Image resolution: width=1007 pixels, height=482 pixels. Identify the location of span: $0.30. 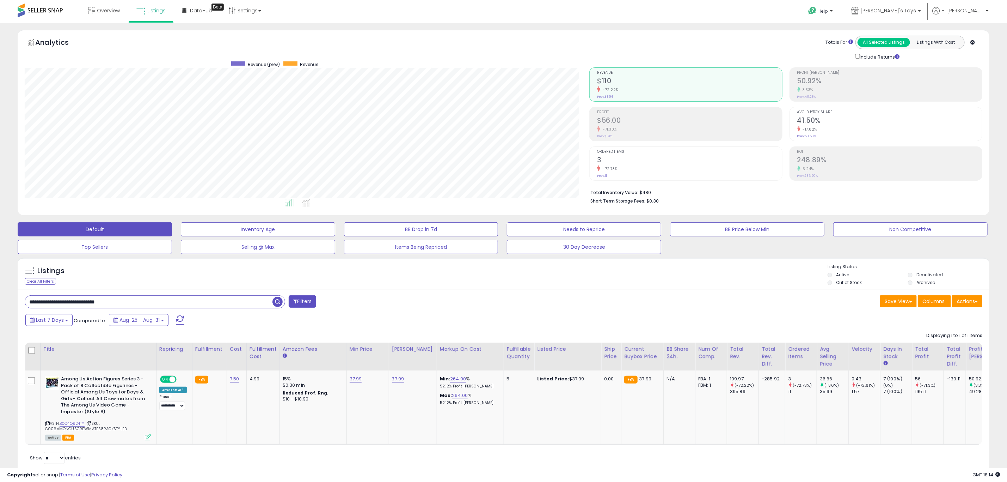
(653, 201).